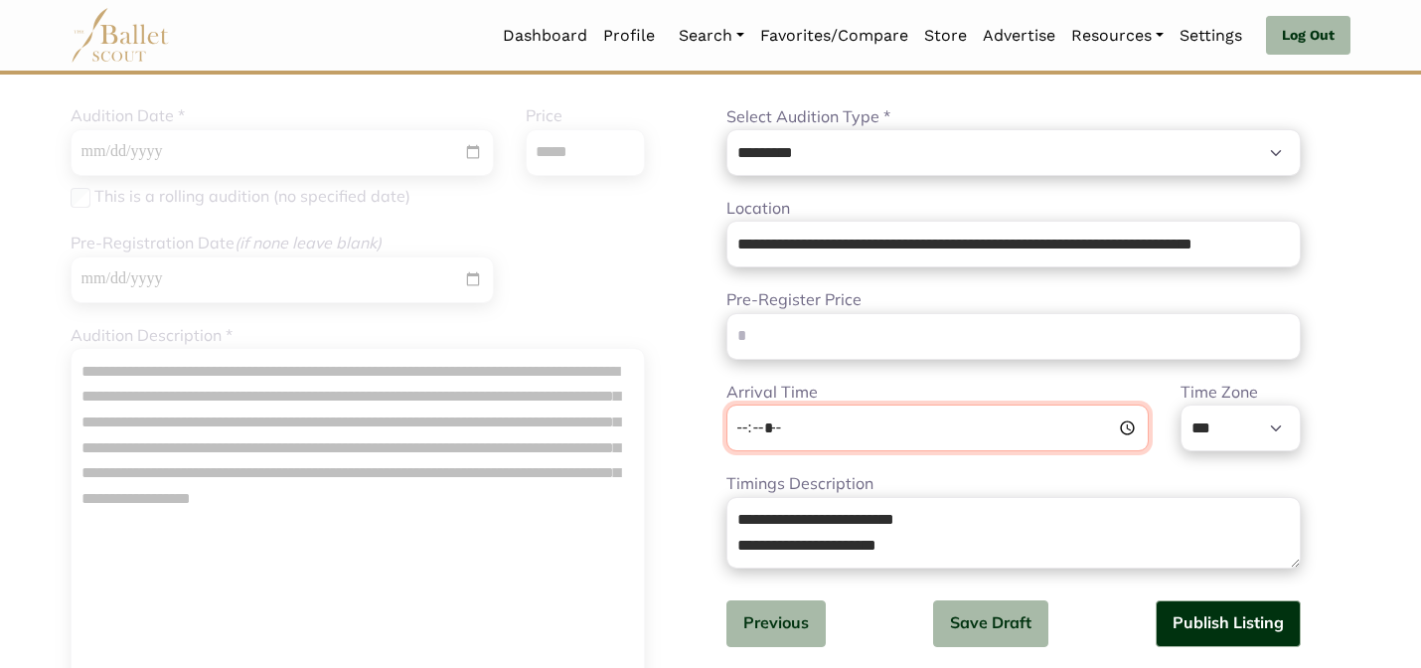 Image resolution: width=1421 pixels, height=668 pixels. Describe the element at coordinates (945, 36) in the screenshot. I see `a: Store` at that location.